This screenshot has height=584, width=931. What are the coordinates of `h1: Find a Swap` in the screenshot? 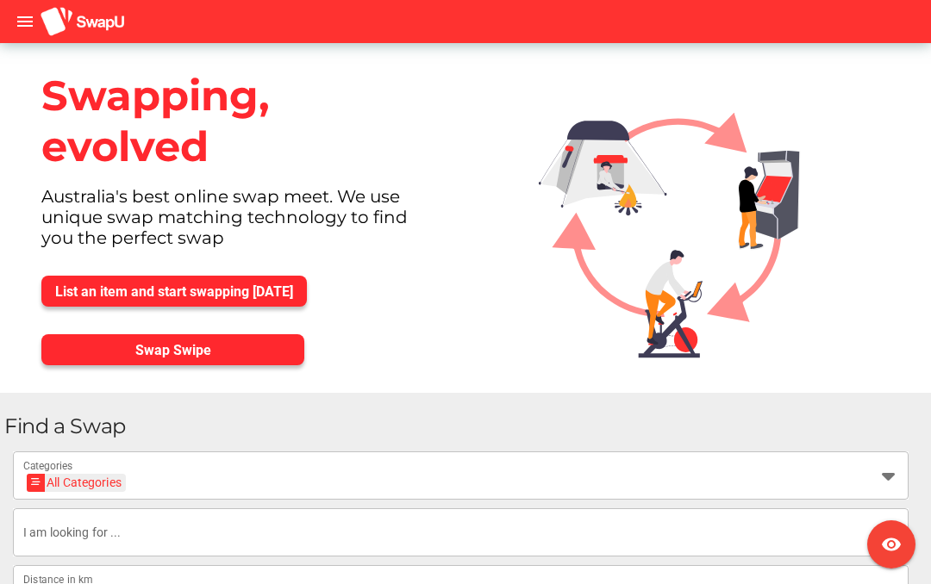 It's located at (460, 426).